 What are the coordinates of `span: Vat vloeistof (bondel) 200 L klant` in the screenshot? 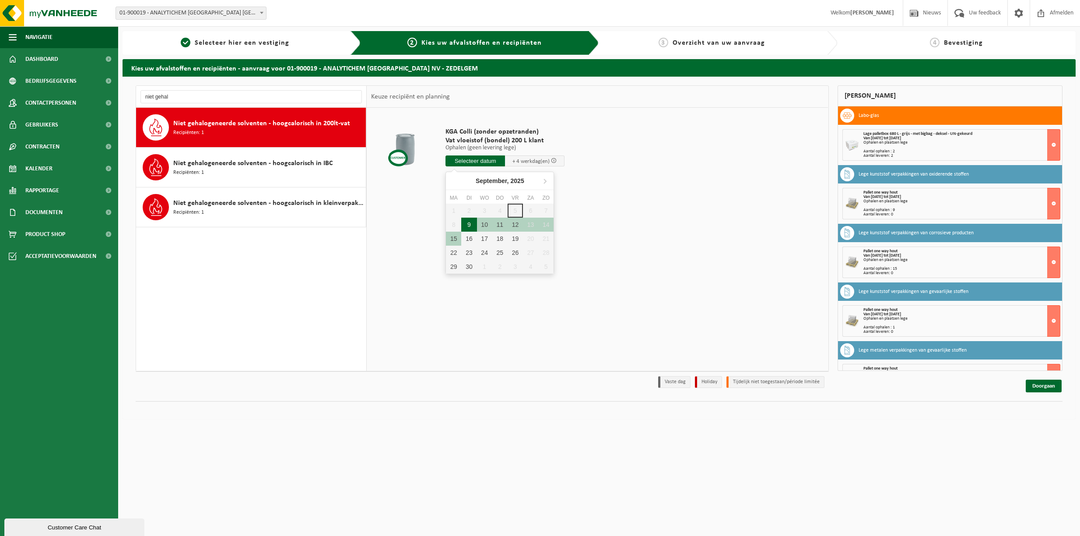 It's located at (505, 140).